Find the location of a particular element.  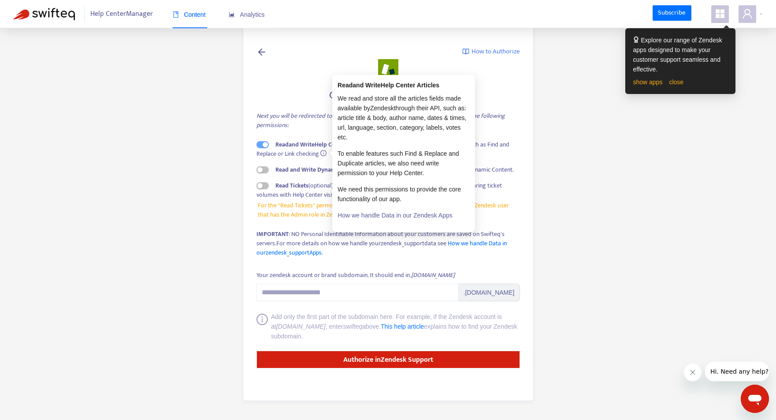

img: image-link is located at coordinates (466, 52).